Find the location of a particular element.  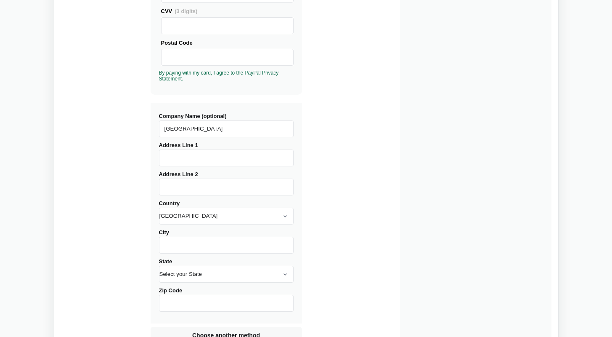

input: Zip Code is located at coordinates (226, 303).